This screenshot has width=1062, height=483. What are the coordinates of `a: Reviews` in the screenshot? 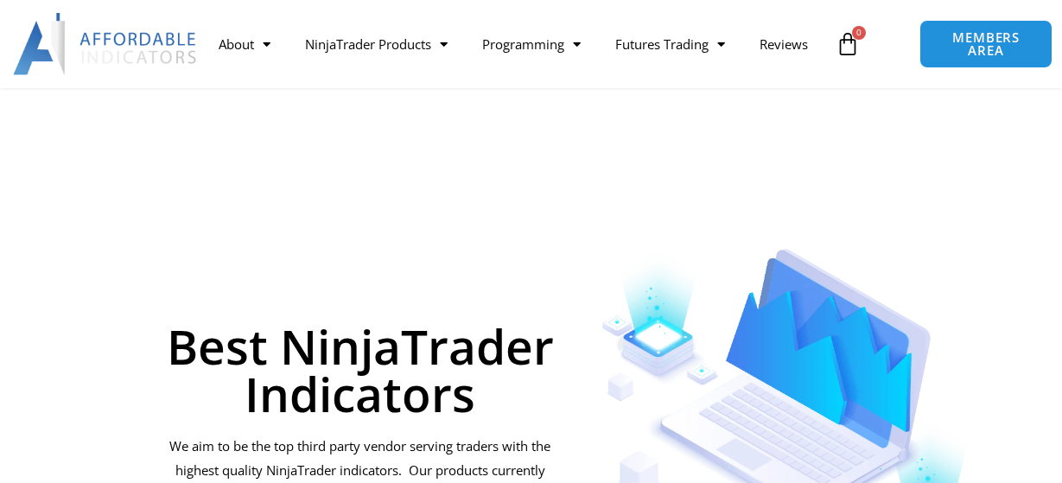 It's located at (784, 44).